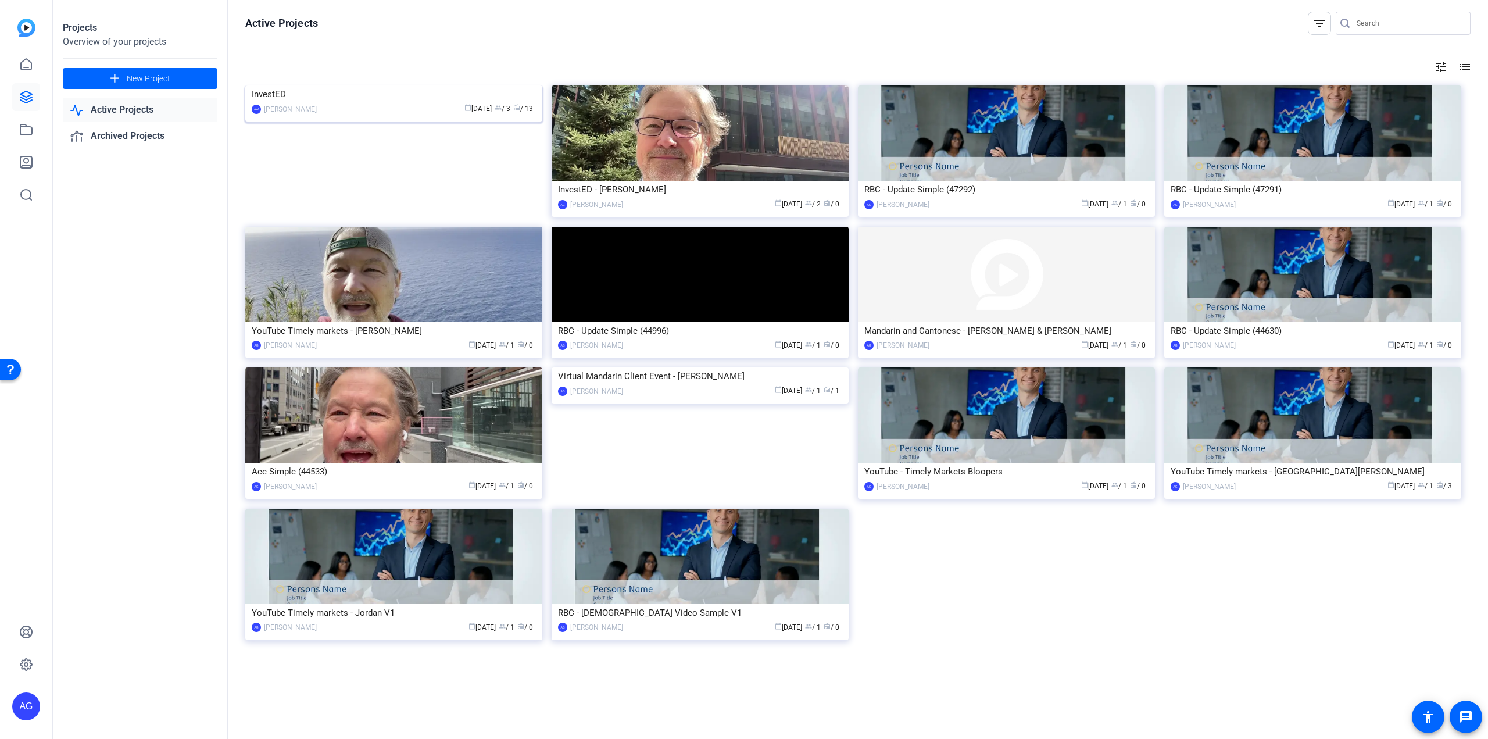 Image resolution: width=1488 pixels, height=739 pixels. What do you see at coordinates (1006, 189) in the screenshot?
I see `div: RBC - Update Simple (47292)` at bounding box center [1006, 189].